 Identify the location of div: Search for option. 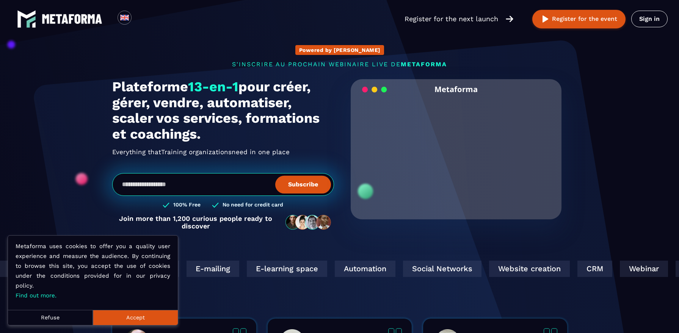
(141, 19).